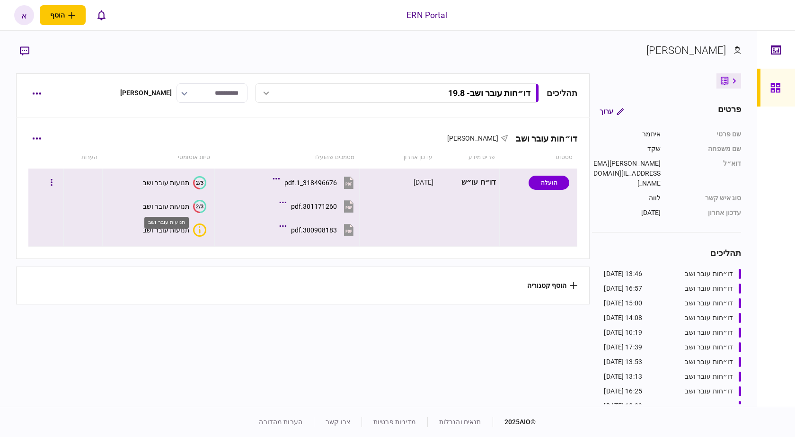 The height and width of the screenshot is (437, 795). What do you see at coordinates (553, 285) in the screenshot?
I see `button: הוסף קטגוריה` at bounding box center [553, 285].